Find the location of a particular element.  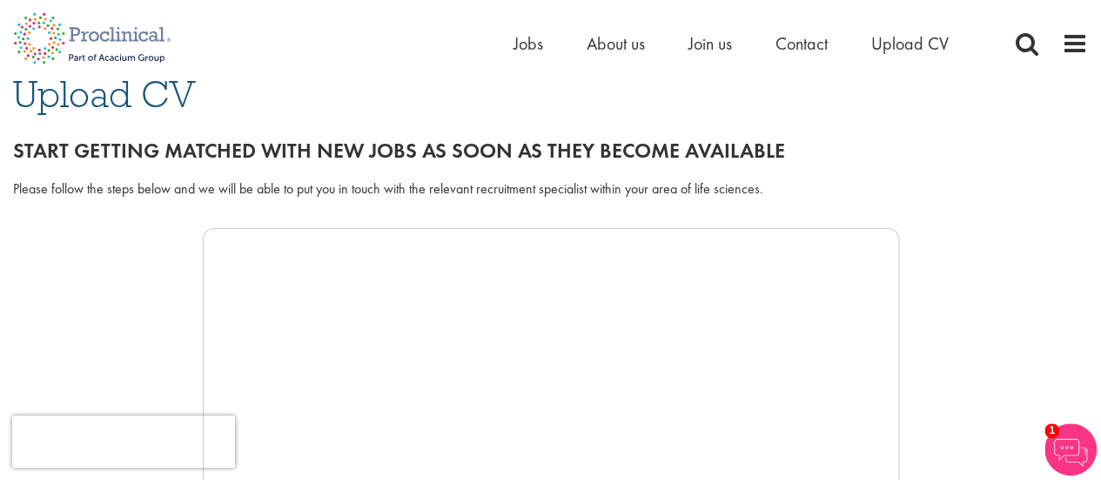

span: Jobs is located at coordinates (528, 44).